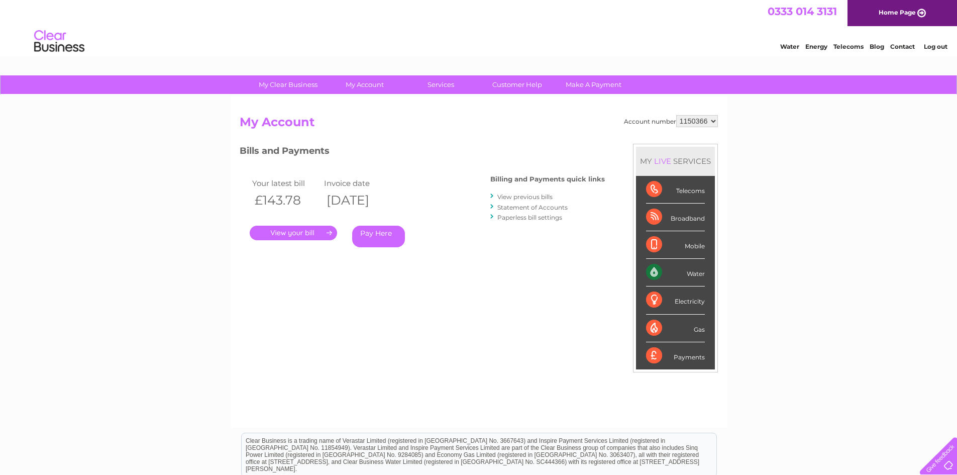  What do you see at coordinates (530, 217) in the screenshot?
I see `a: Paperless bill settings` at bounding box center [530, 217].